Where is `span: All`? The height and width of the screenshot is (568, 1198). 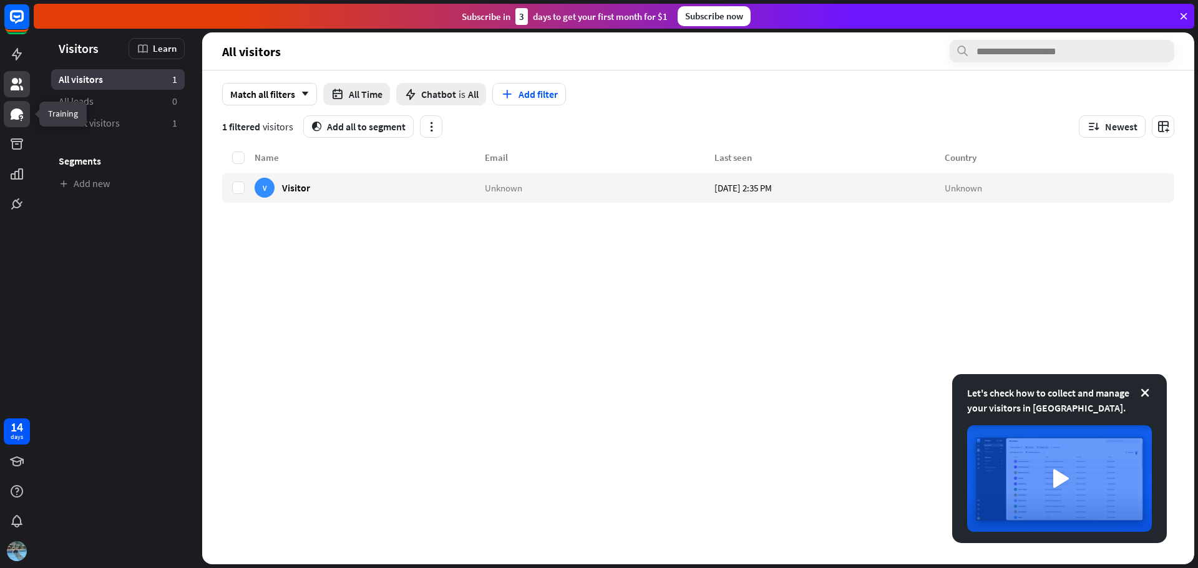 span: All is located at coordinates (473, 94).